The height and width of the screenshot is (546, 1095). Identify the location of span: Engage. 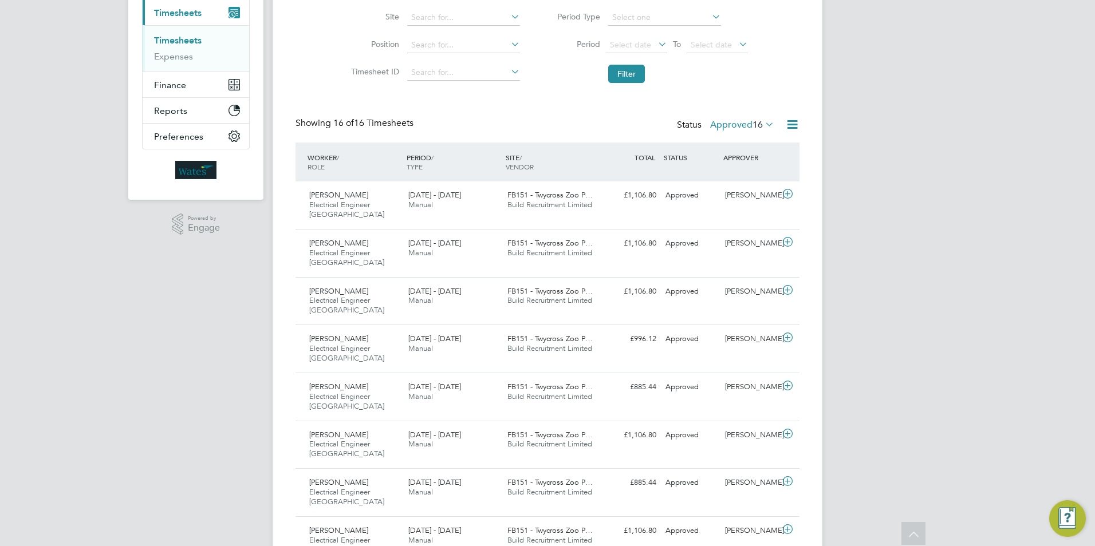
(204, 228).